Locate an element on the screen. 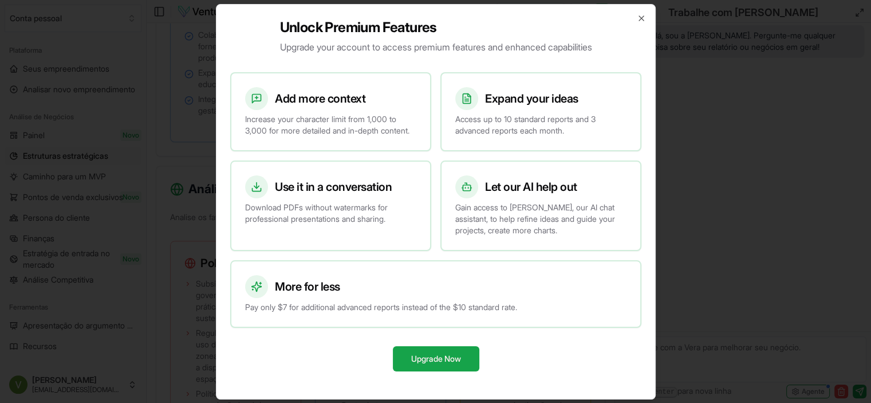  h3: More for less is located at coordinates (308, 286).